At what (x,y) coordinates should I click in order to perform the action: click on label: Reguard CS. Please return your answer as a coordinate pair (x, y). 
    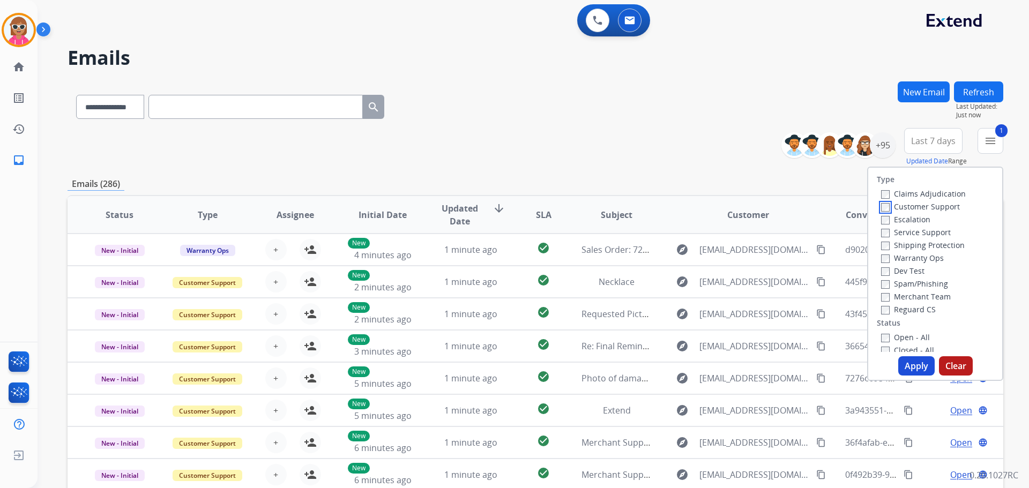
    Looking at the image, I should click on (909, 309).